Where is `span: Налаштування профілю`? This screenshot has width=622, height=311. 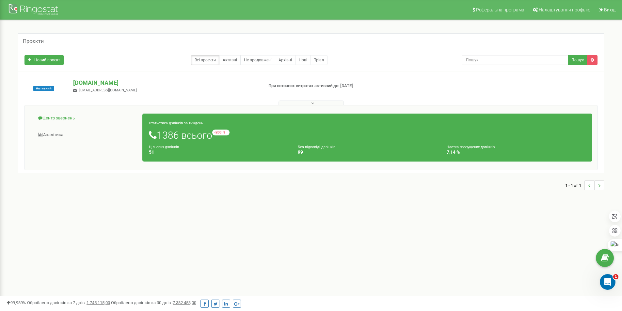
span: Налаштування профілю is located at coordinates (564, 10).